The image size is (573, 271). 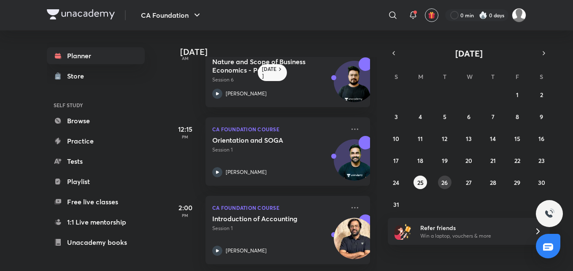 What do you see at coordinates (541, 94) in the screenshot?
I see `button: August 2, 2025` at bounding box center [541, 94].